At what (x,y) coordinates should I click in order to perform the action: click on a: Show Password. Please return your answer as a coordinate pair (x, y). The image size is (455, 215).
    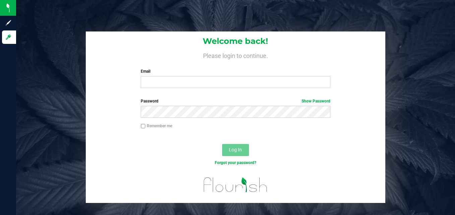
    Looking at the image, I should click on (316, 101).